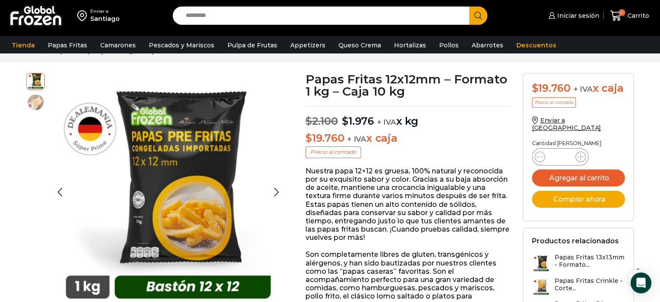  Describe the element at coordinates (579, 178) in the screenshot. I see `button: Agregar al carrito` at that location.